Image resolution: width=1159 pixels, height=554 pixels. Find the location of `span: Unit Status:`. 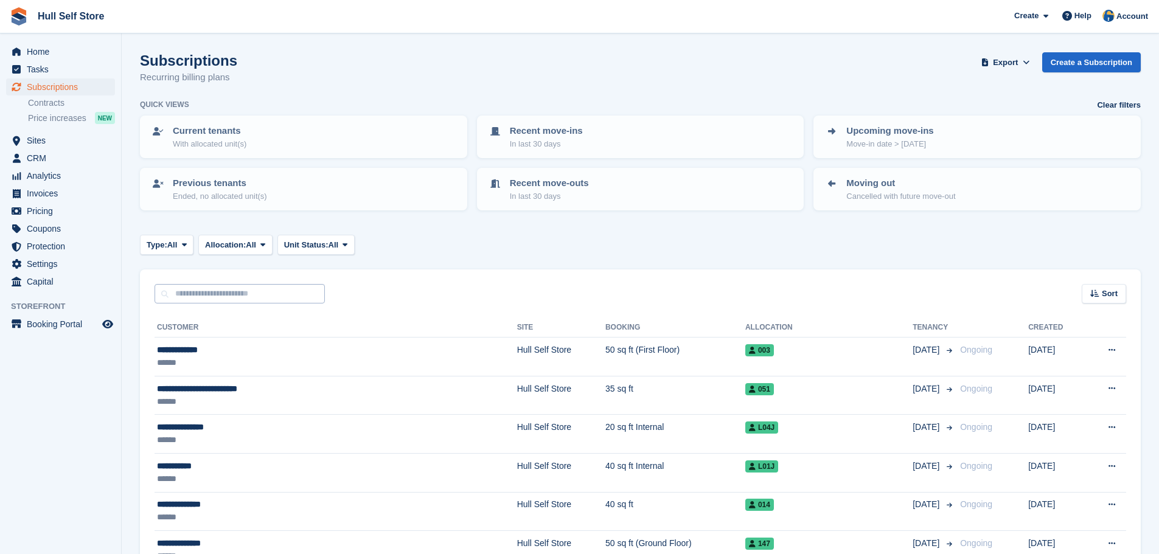

span: Unit Status: is located at coordinates (306, 245).